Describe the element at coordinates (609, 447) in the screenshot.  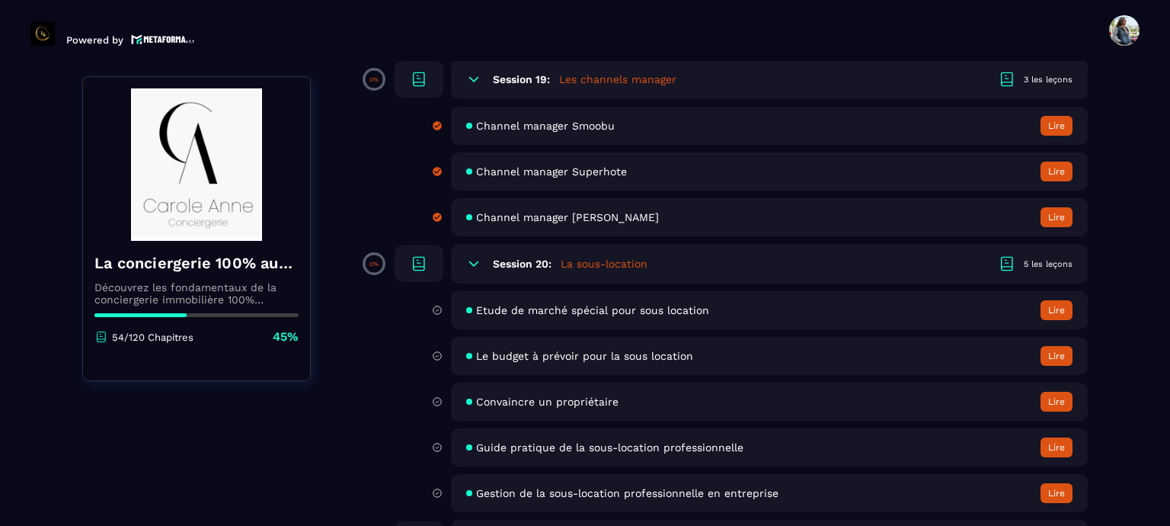
I see `span: Guide pratique de la sous-location professionnelle` at that location.